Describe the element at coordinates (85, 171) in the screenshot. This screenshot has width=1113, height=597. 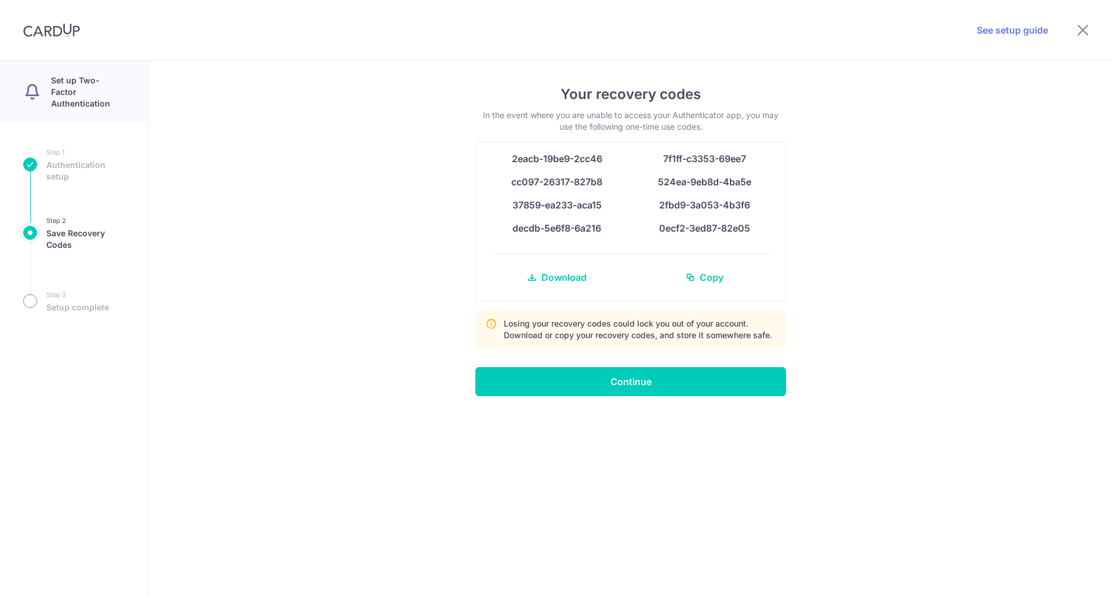
I see `span: Authentication setup` at that location.